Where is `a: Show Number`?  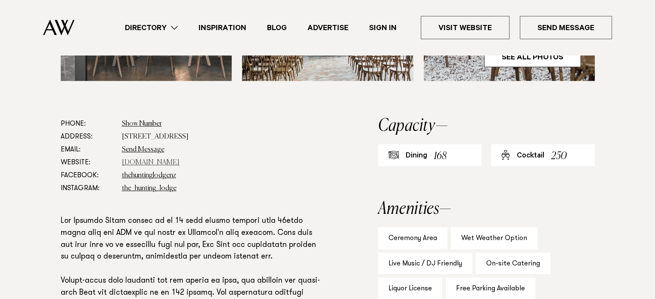
a: Show Number is located at coordinates (142, 124).